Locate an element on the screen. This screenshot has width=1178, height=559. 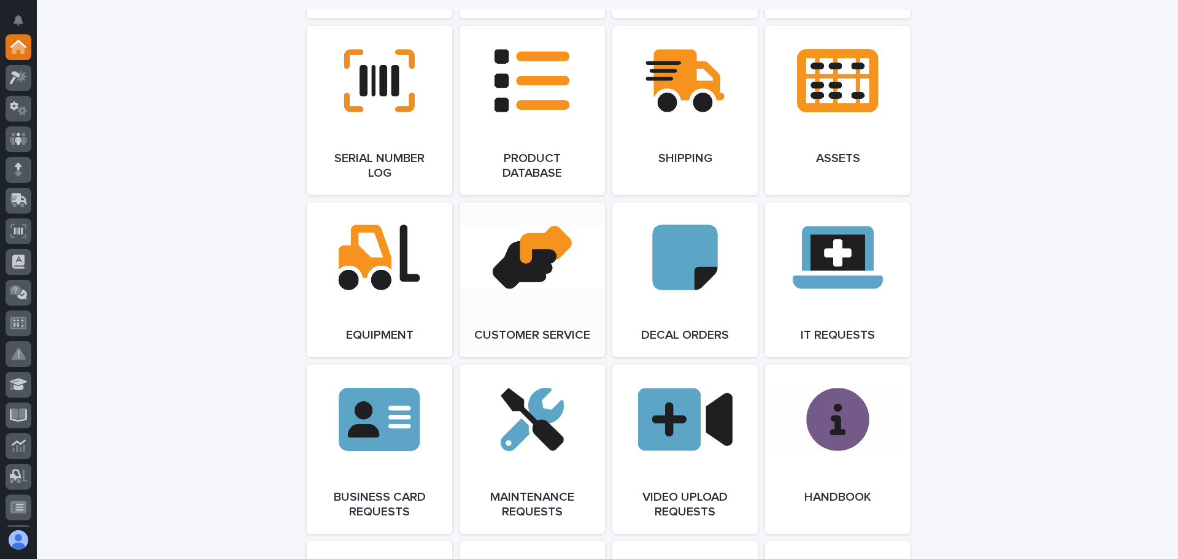
a: Assets is located at coordinates (837, 110).